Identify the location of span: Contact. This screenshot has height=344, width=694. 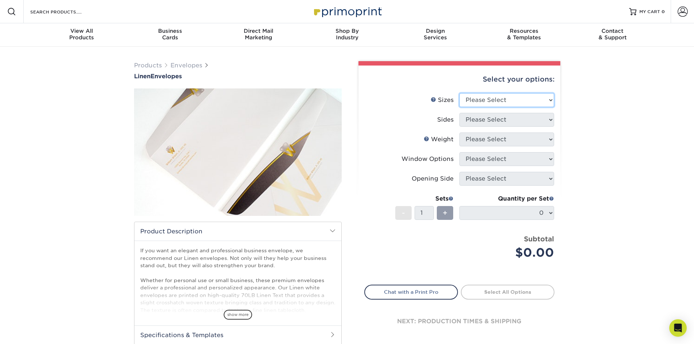
(612, 31).